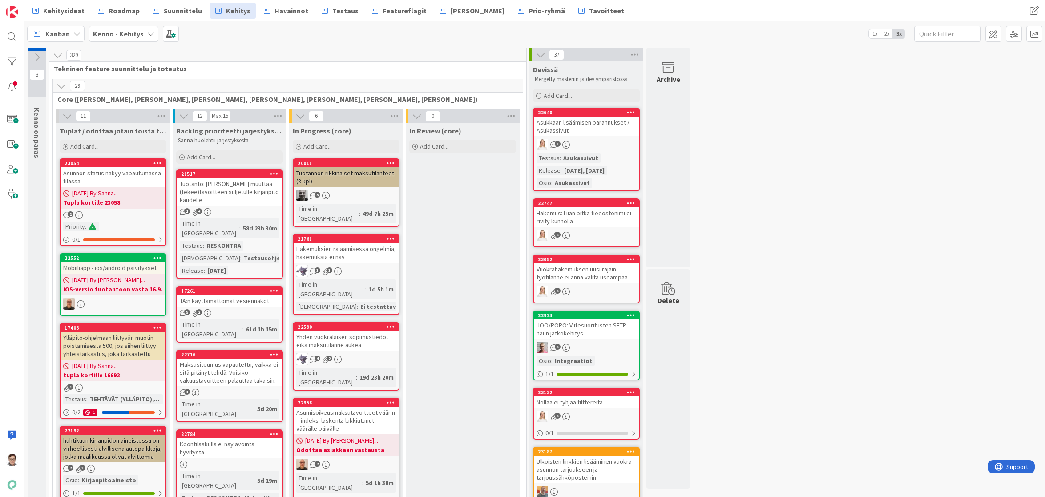 This screenshot has width=1045, height=497. Describe the element at coordinates (115, 163) in the screenshot. I see `div: 23054` at that location.